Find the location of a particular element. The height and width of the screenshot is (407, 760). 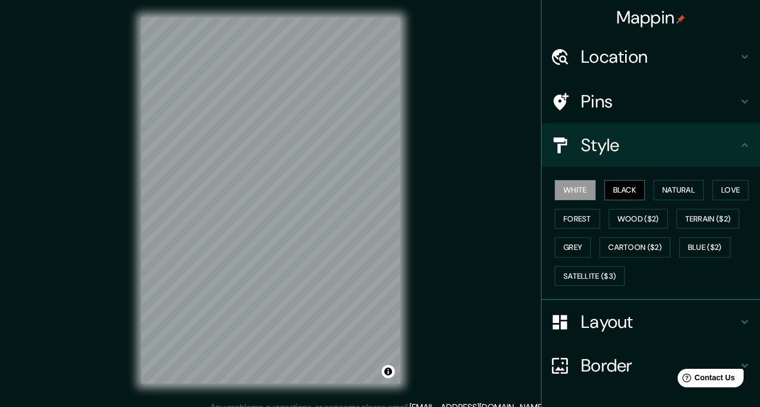

button: Satellite ($3) is located at coordinates (589, 276).